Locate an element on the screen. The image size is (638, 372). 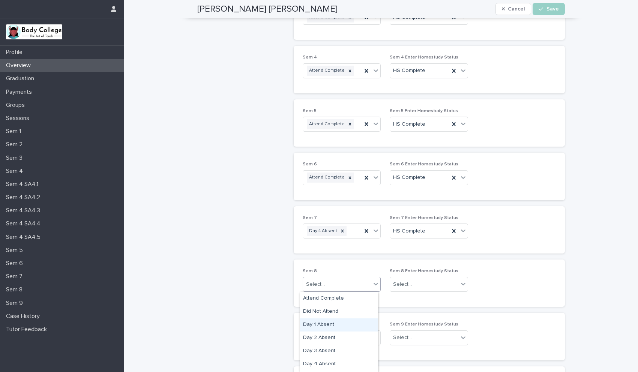
p: Sem 4 SA4.2 is located at coordinates (24, 197).